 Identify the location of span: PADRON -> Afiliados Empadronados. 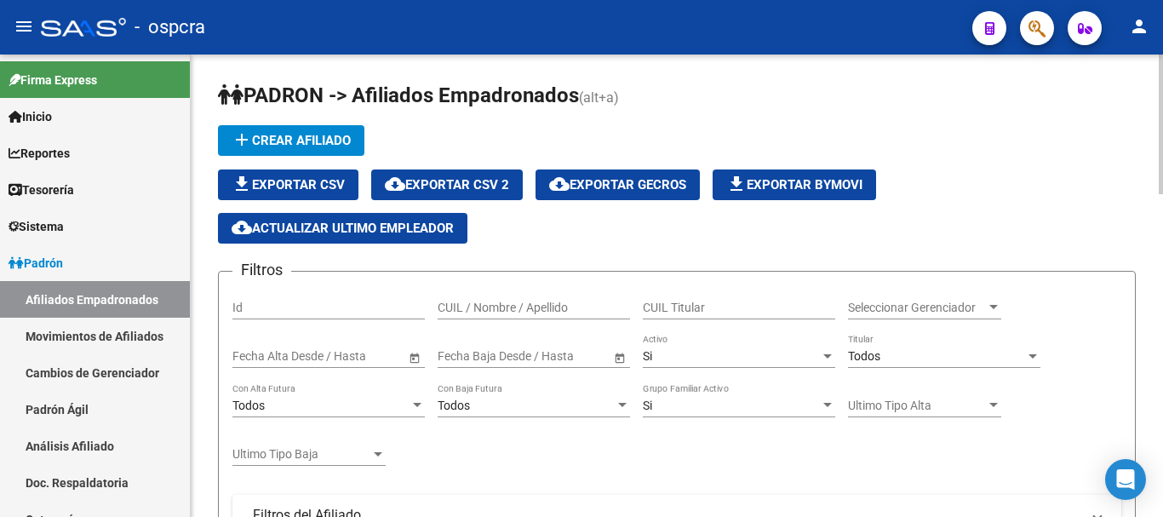
(398, 95).